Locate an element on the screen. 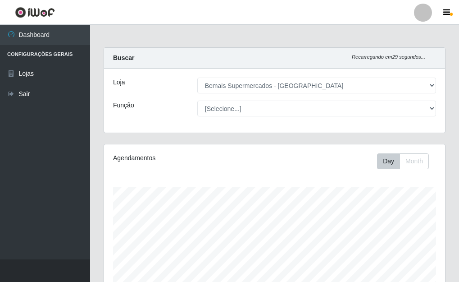 Image resolution: width=459 pixels, height=282 pixels. label: Função is located at coordinates (123, 105).